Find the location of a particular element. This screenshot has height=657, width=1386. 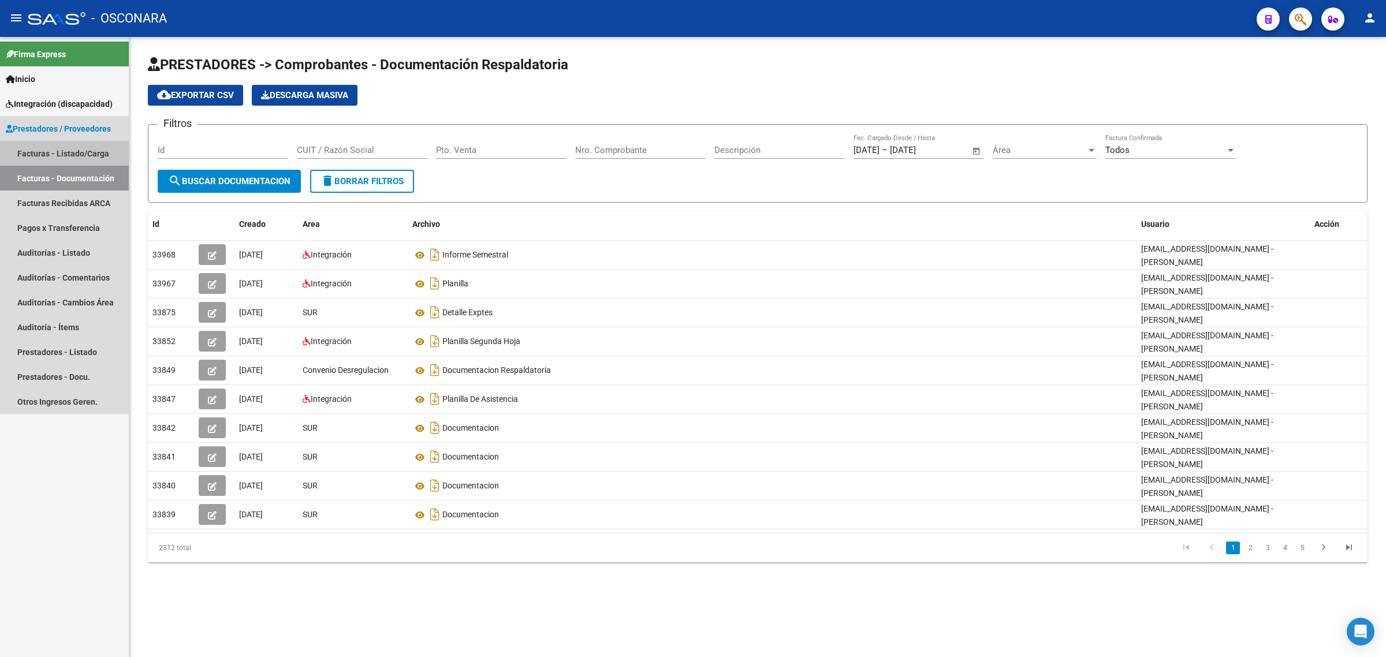

span: 33841 is located at coordinates (164, 457).